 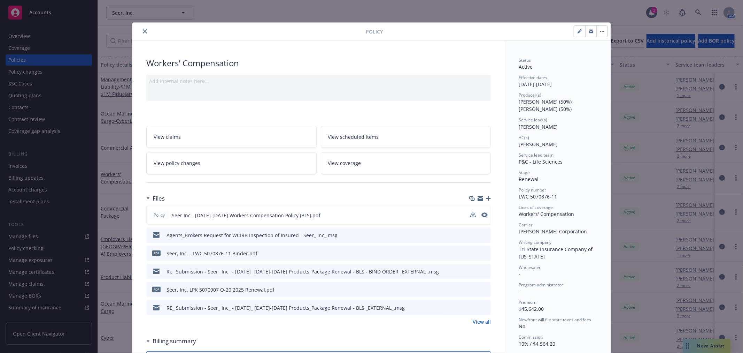 What do you see at coordinates (158, 198) in the screenshot?
I see `h3: Files` at bounding box center [158, 198].